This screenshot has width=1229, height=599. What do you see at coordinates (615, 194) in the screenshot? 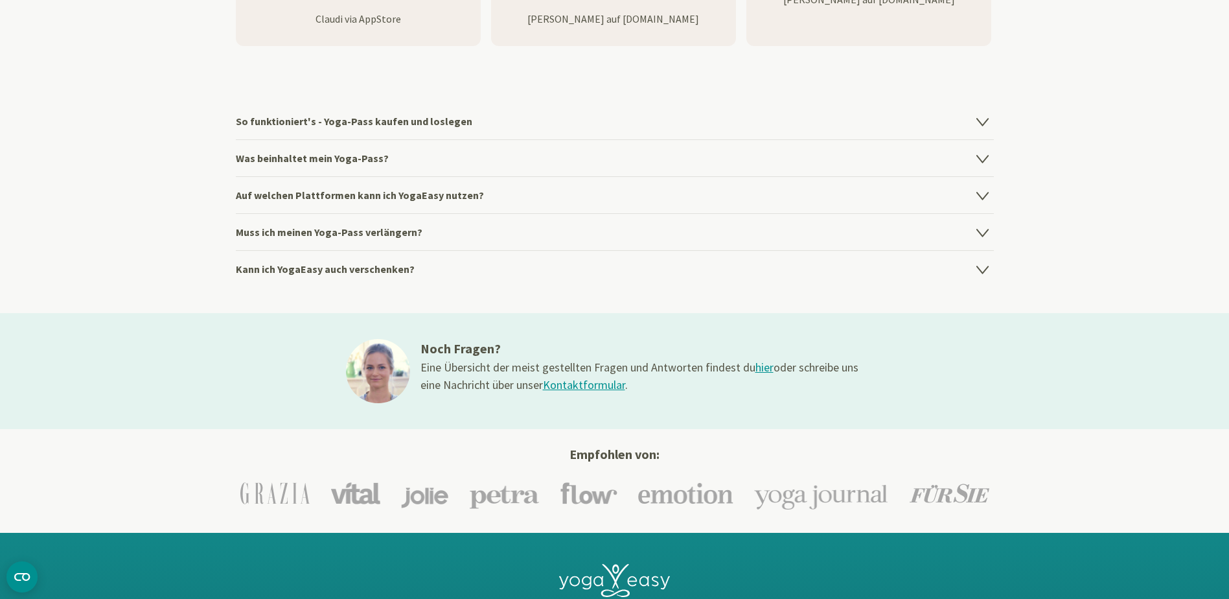
I see `h4: Auf welchen Plattformen kann ich YogaEasy nutzen?` at bounding box center [615, 194].